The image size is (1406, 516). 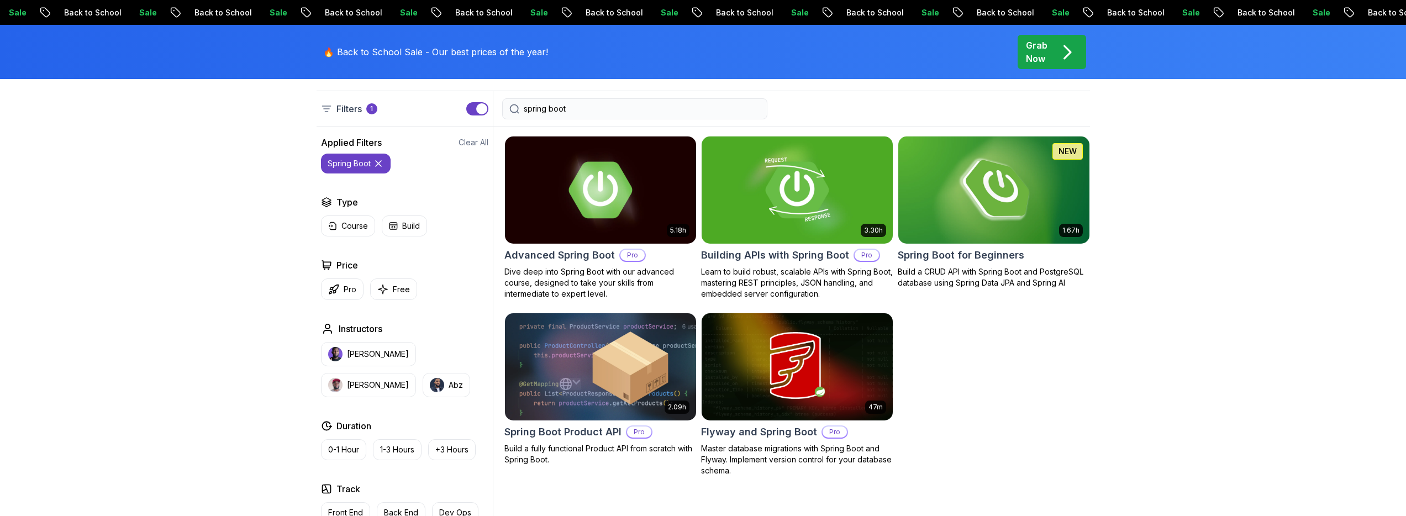 I want to click on p: 5.18h, so click(x=678, y=230).